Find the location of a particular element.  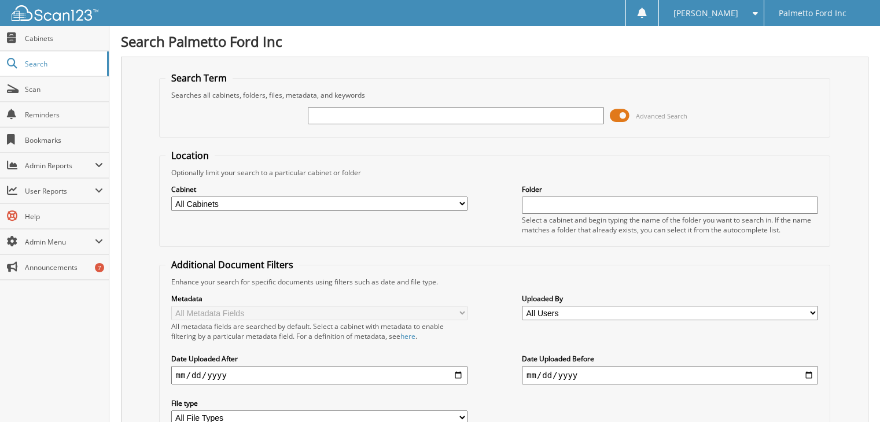

span: Reminders is located at coordinates (64, 115).